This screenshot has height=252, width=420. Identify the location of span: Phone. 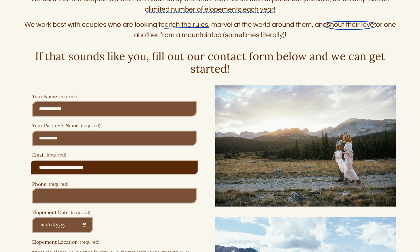
(39, 184).